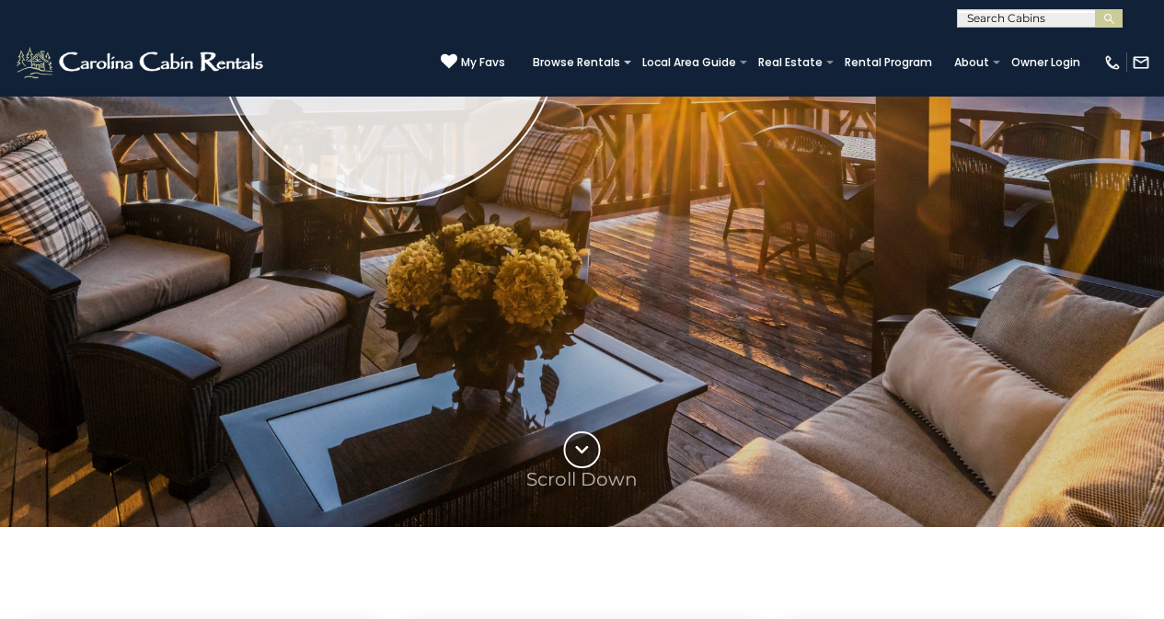 This screenshot has height=619, width=1164. Describe the element at coordinates (473, 63) in the screenshot. I see `a: My Favs` at that location.